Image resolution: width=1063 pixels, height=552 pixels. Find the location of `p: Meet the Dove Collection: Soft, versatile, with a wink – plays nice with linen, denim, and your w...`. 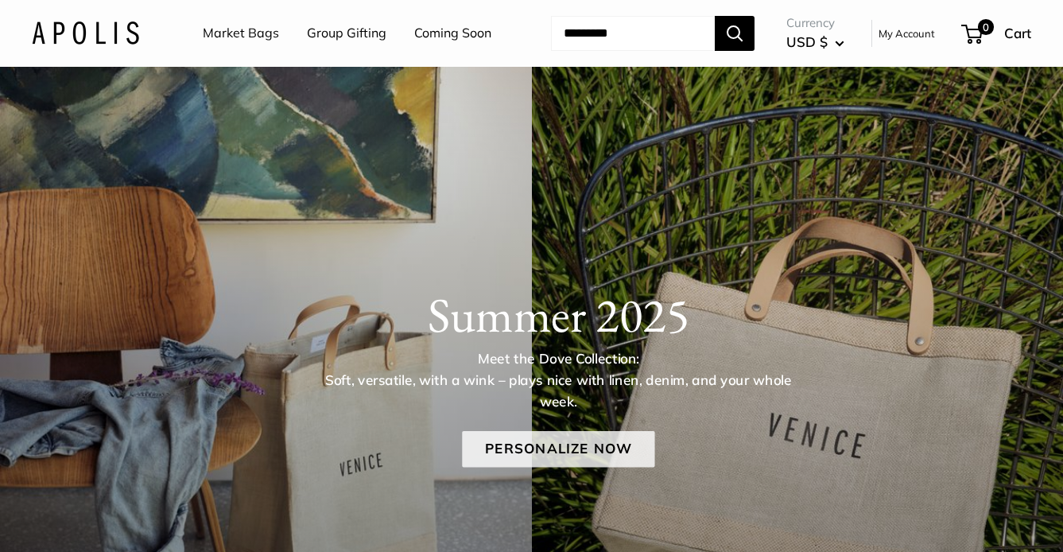

p: Meet the Dove Collection: Soft, versatile, with a wink – plays nice with linen, denim, and your w... is located at coordinates (558, 380).